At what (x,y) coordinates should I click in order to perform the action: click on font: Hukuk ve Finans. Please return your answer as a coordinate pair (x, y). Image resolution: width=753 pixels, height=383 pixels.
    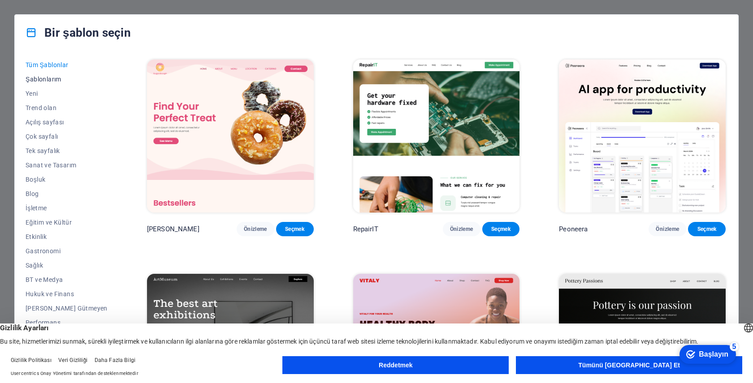
    Looking at the image, I should click on (50, 294).